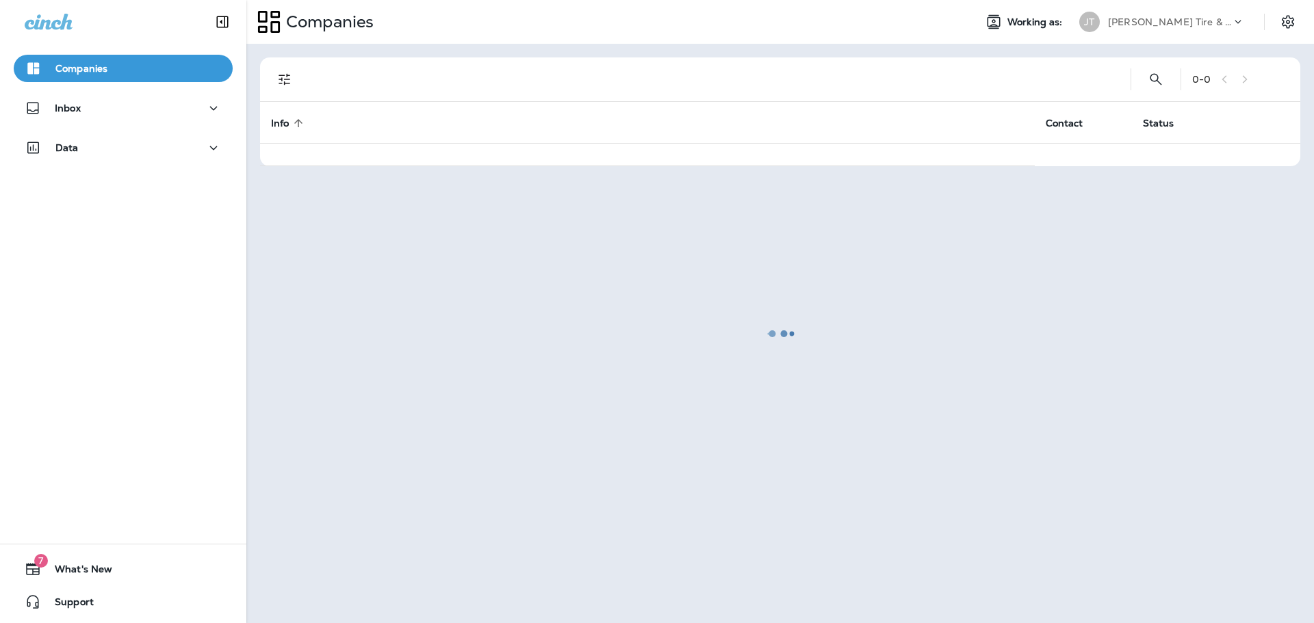 The image size is (1314, 623). Describe the element at coordinates (123, 148) in the screenshot. I see `button: Data` at that location.